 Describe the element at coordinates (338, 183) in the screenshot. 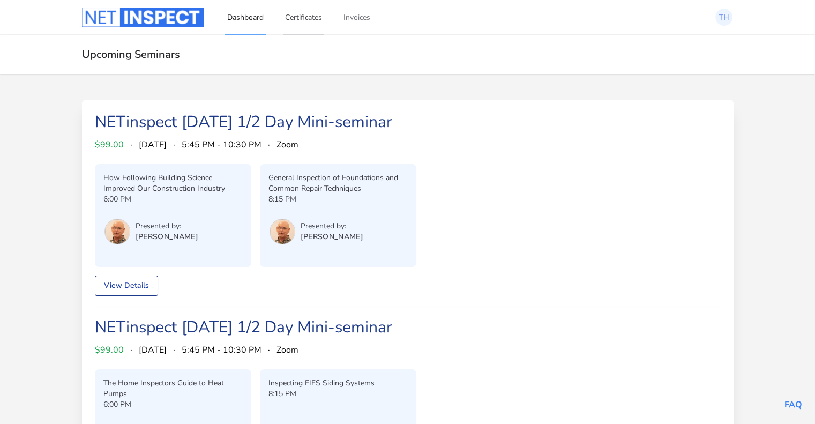

I see `p: General Inspection of Foundations and Common Repair Techniques` at that location.